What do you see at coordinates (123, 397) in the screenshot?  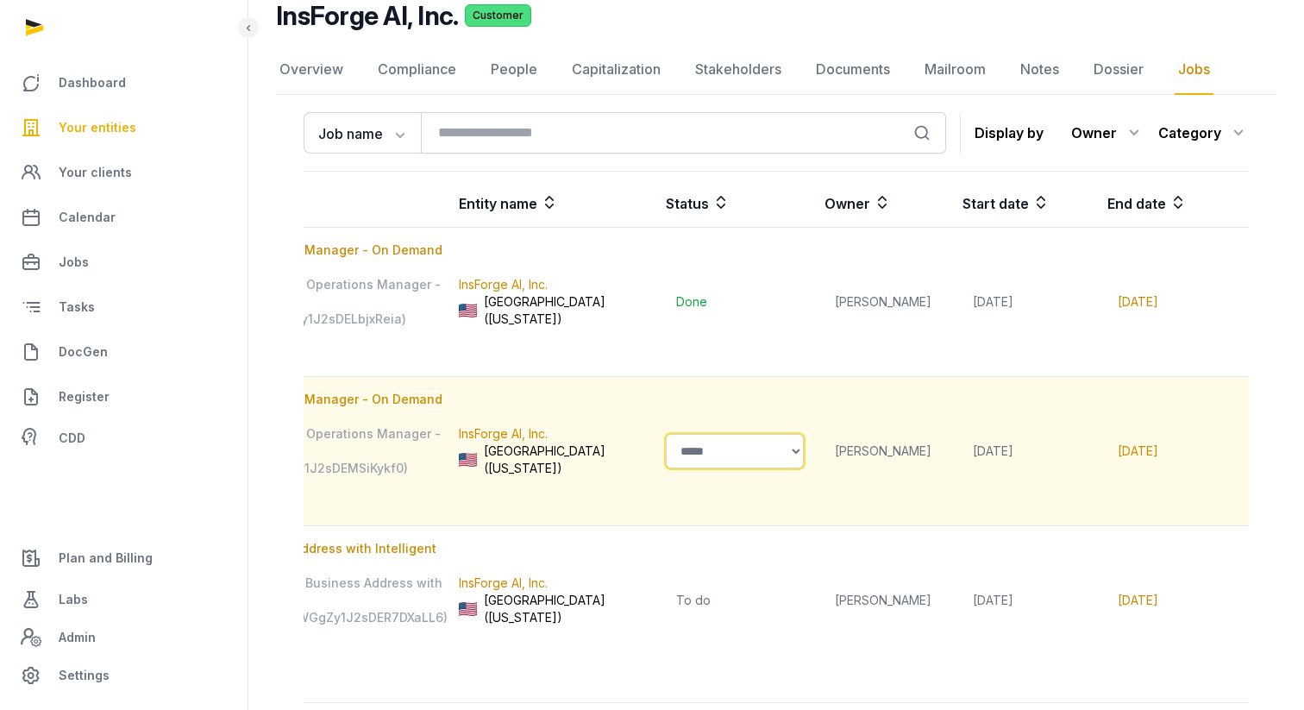 I see `a: Register` at bounding box center [123, 397].